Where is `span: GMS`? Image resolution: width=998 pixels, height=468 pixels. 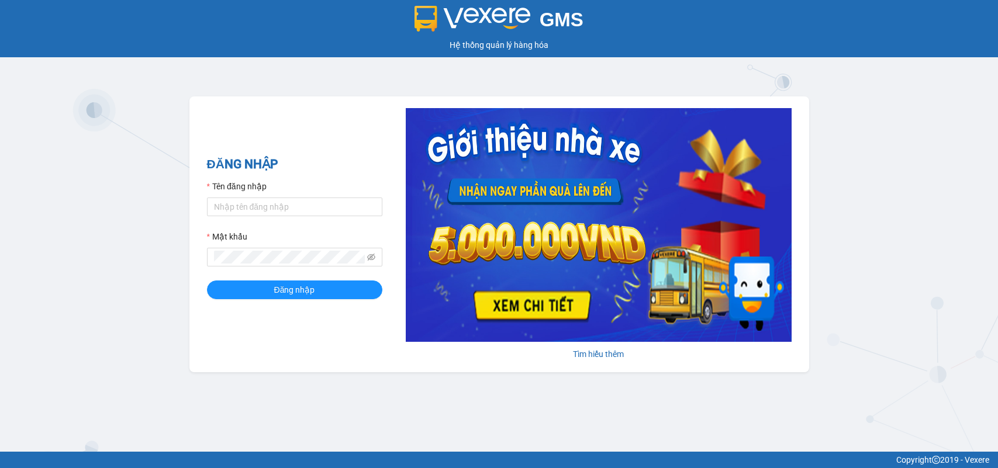
span: GMS is located at coordinates (561, 19).